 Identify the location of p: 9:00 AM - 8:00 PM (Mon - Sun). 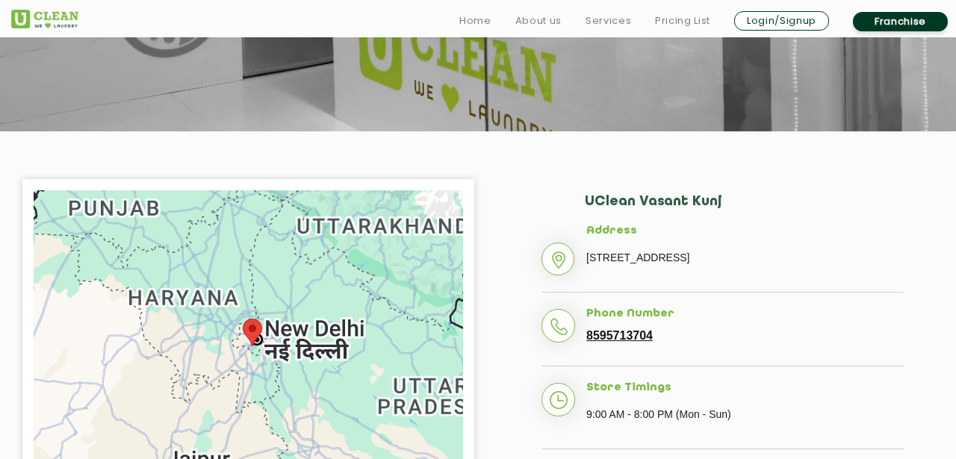
(745, 414).